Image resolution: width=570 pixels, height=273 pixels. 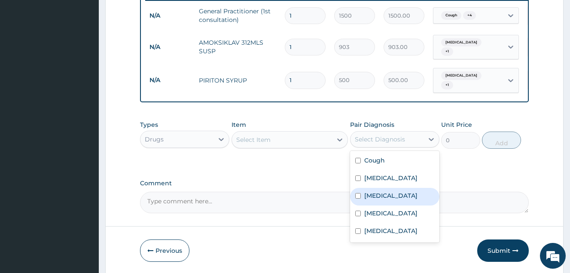 I want to click on div: Select Item, so click(x=253, y=140).